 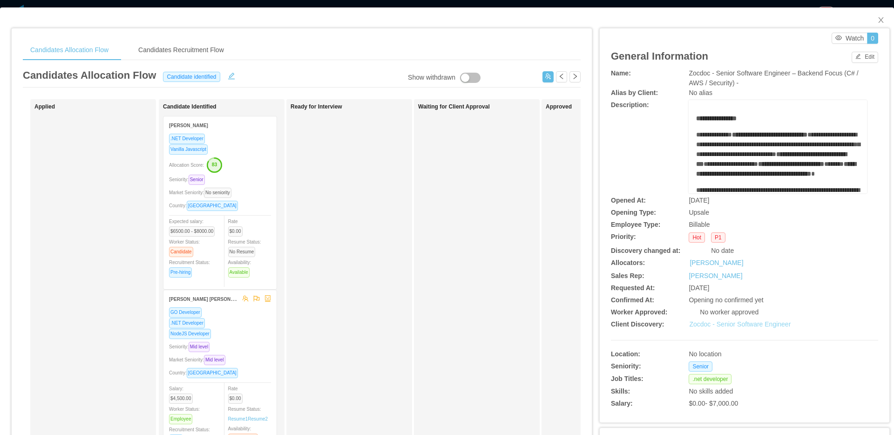 What do you see at coordinates (181, 252) in the screenshot?
I see `span: Candidate` at bounding box center [181, 252].